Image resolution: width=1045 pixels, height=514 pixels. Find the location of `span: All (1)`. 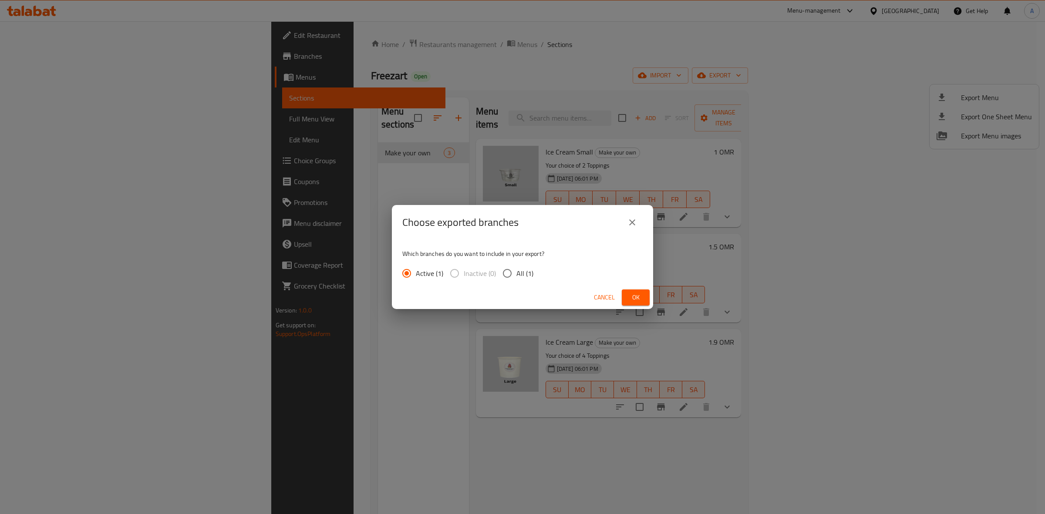

span: All (1) is located at coordinates (525, 273).